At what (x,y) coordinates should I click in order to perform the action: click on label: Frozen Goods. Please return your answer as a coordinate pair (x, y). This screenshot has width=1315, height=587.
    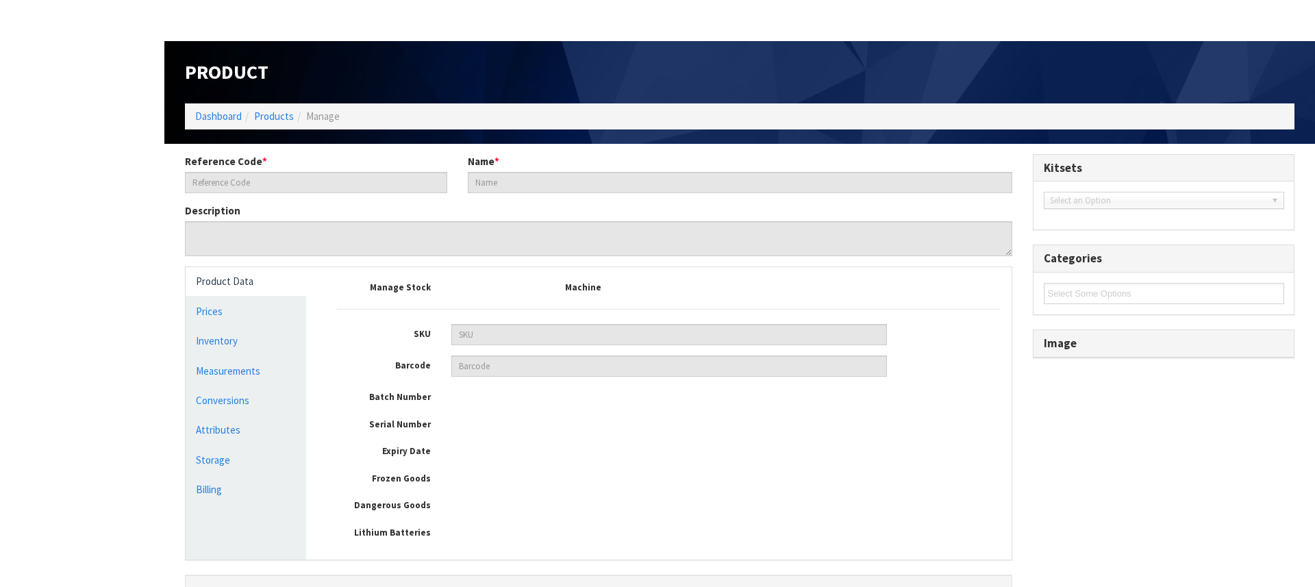
    Looking at the image, I should click on (383, 477).